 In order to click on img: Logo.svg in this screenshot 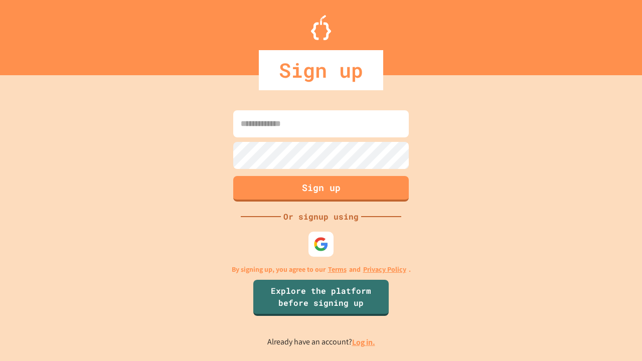, I will do `click(321, 28)`.